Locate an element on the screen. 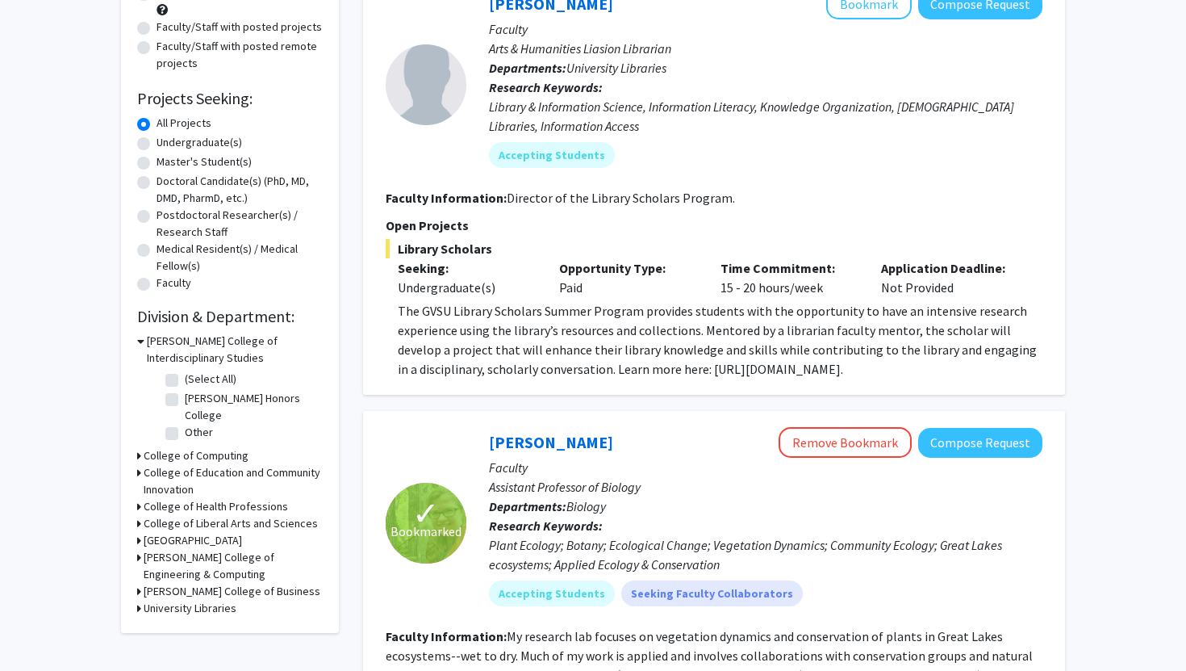 The width and height of the screenshot is (1186, 671). label: Medical Resident(s) / Medical Fellow(s) is located at coordinates (240, 257).